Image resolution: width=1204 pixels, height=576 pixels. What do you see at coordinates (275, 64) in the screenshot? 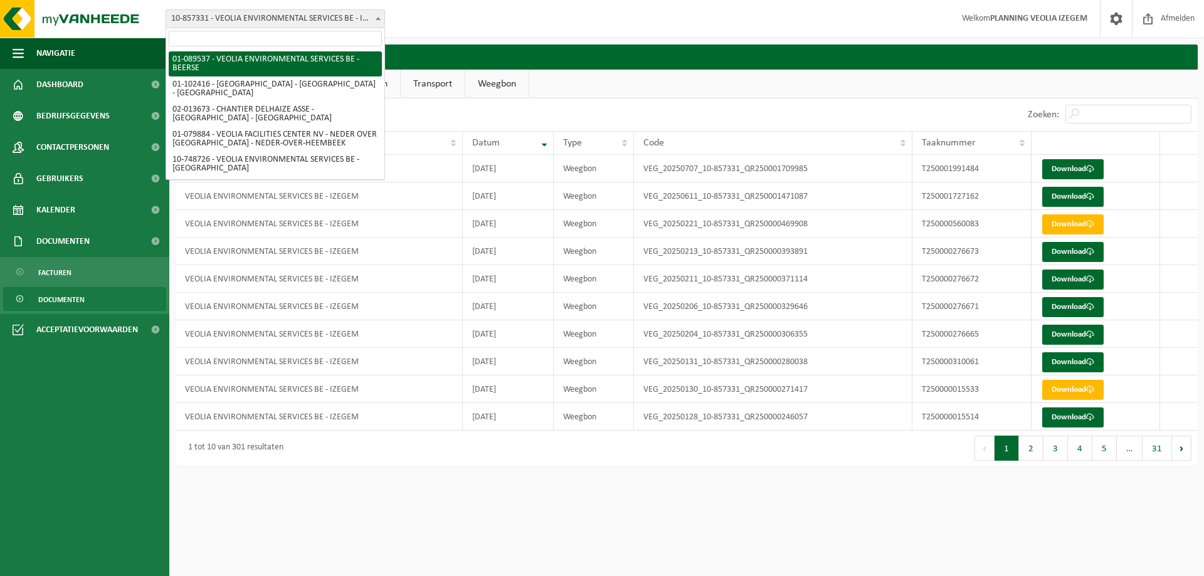
I see `li: 01-089537 - VEOLIA ENVIRONMENTAL SERVICES BE - BEERSE` at bounding box center [275, 64].